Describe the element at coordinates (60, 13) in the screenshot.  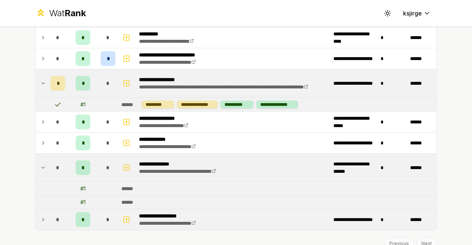
I see `a: WatRank` at that location.